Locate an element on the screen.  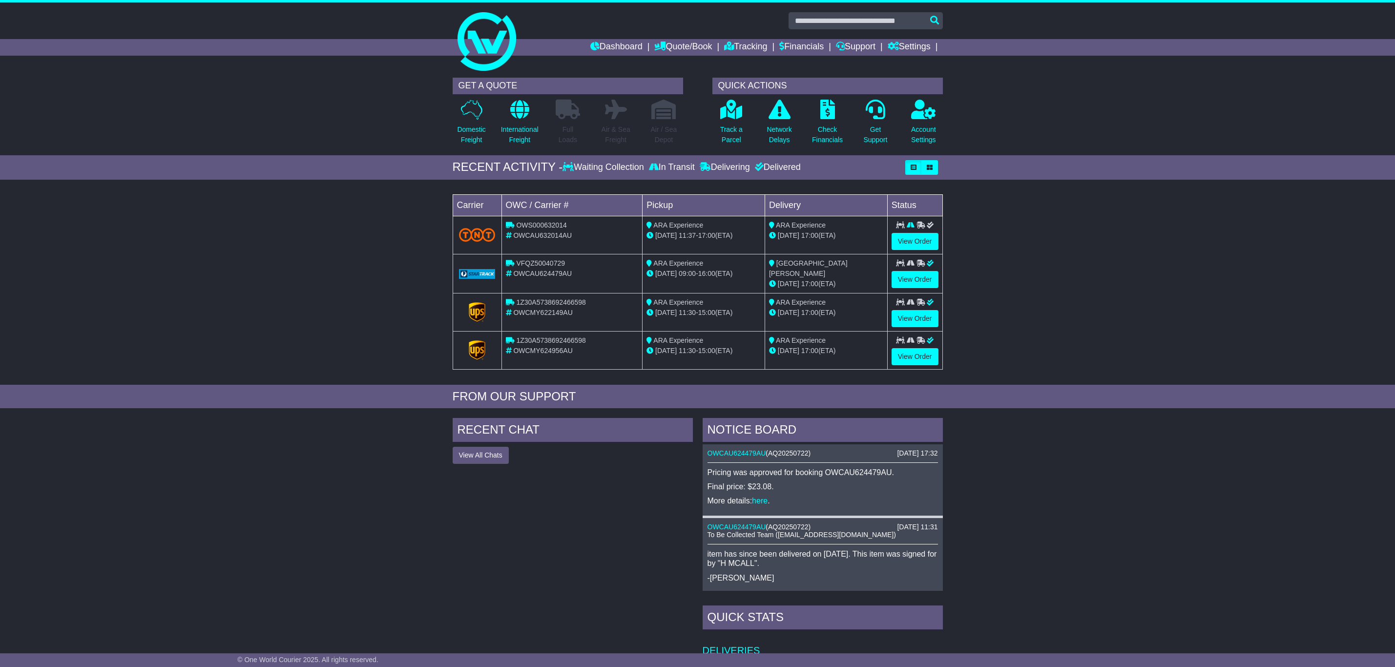
span: OWCMY622149AU is located at coordinates (542, 312).